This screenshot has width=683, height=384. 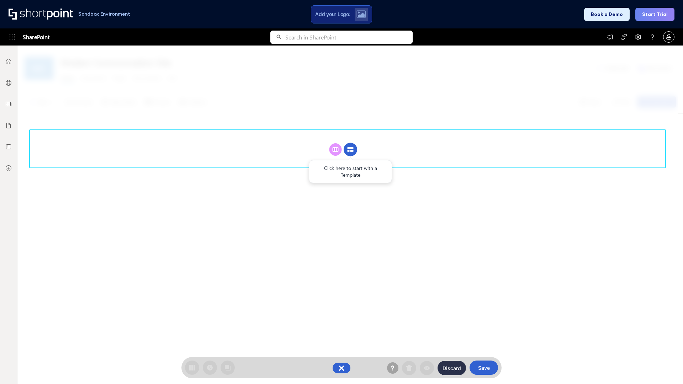 I want to click on input: Search in SharePoint, so click(x=349, y=37).